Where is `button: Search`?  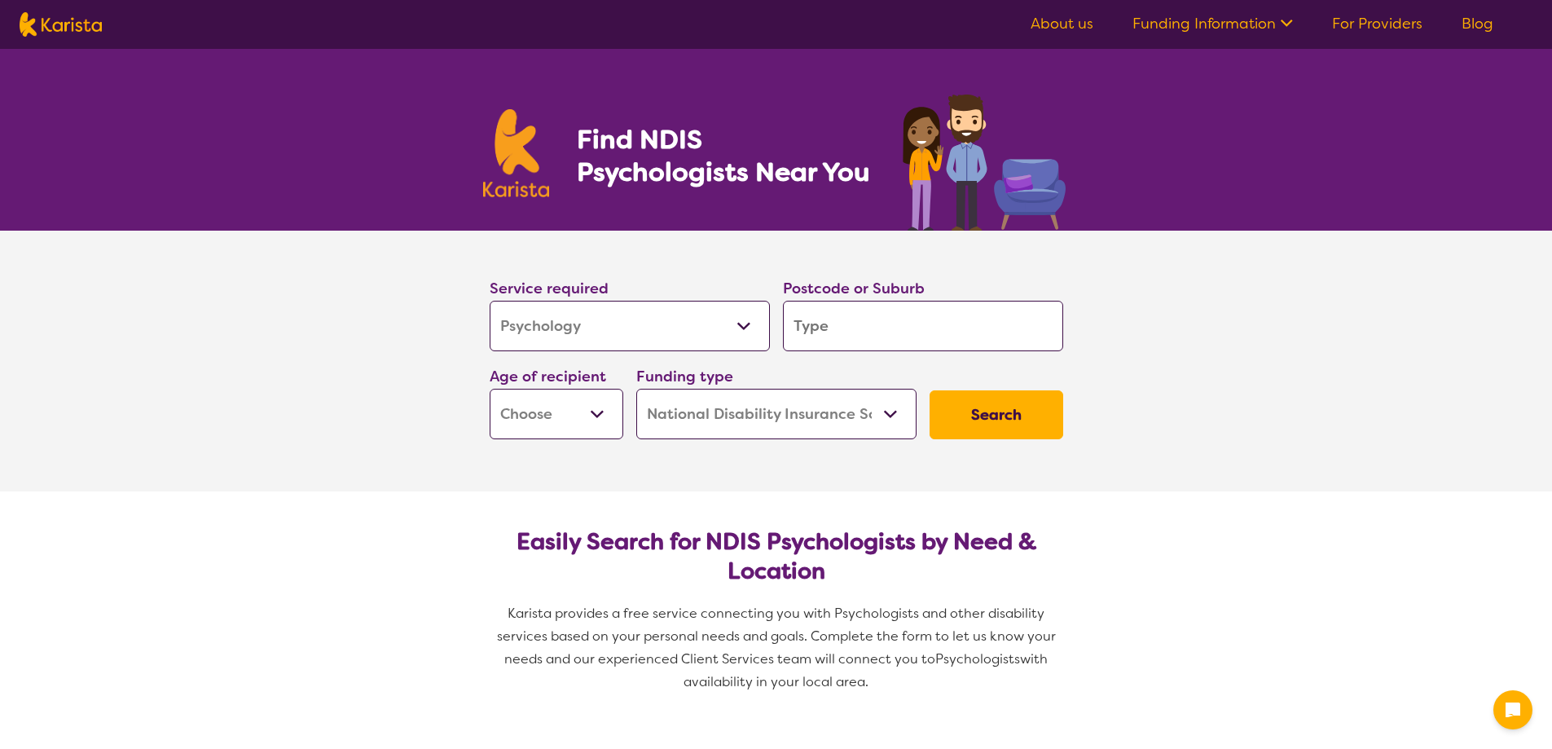 button: Search is located at coordinates (996, 415).